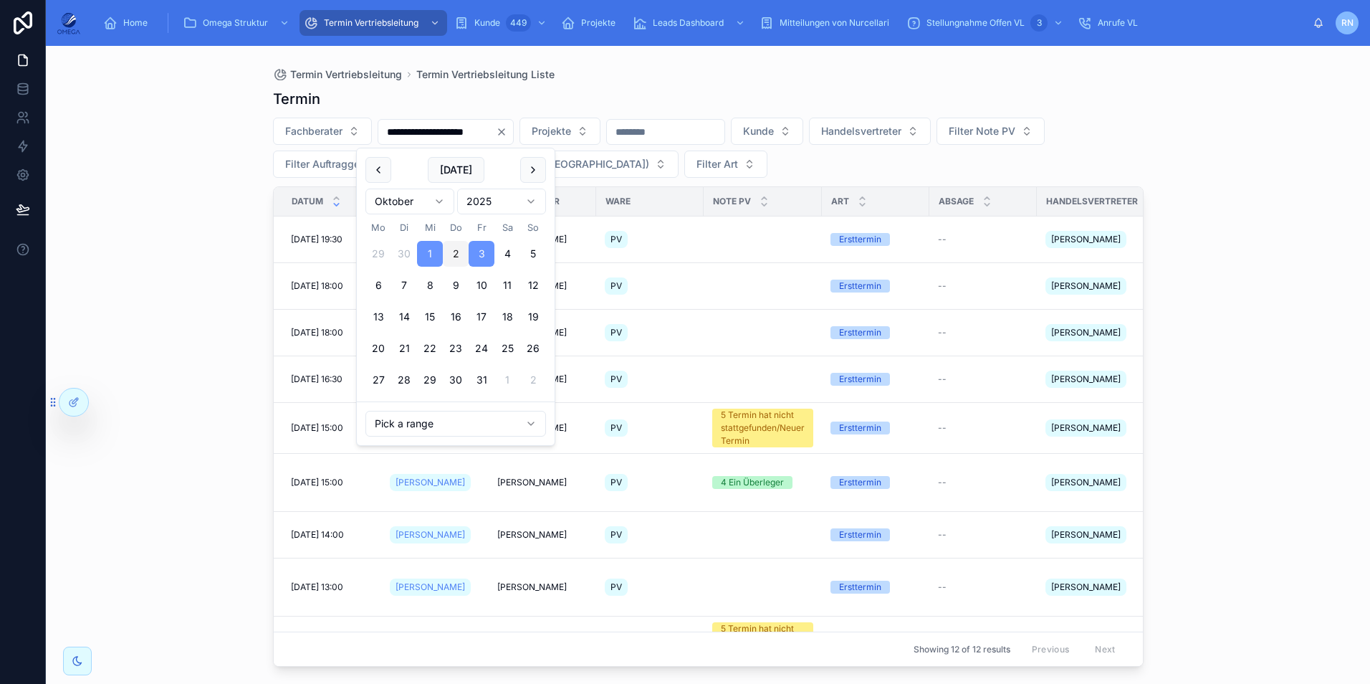  I want to click on th: Sonntag, so click(533, 227).